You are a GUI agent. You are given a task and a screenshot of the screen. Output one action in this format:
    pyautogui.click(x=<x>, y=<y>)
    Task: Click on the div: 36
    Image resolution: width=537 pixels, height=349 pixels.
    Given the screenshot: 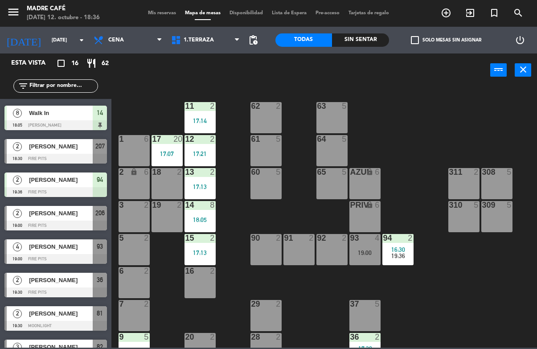 What is the action you would take?
    pyautogui.click(x=350, y=337)
    